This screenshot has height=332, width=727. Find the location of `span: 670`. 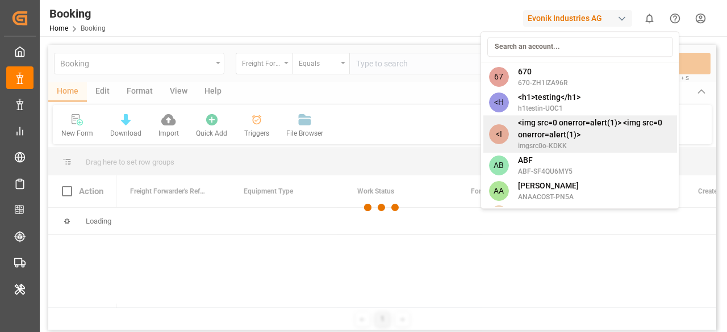

span: 670 is located at coordinates (543, 72).